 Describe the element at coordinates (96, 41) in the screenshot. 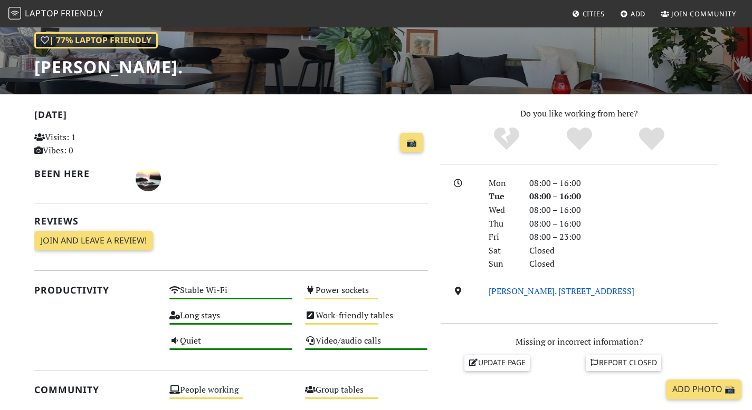

I see `div: | 77% Laptop Friendly` at that location.